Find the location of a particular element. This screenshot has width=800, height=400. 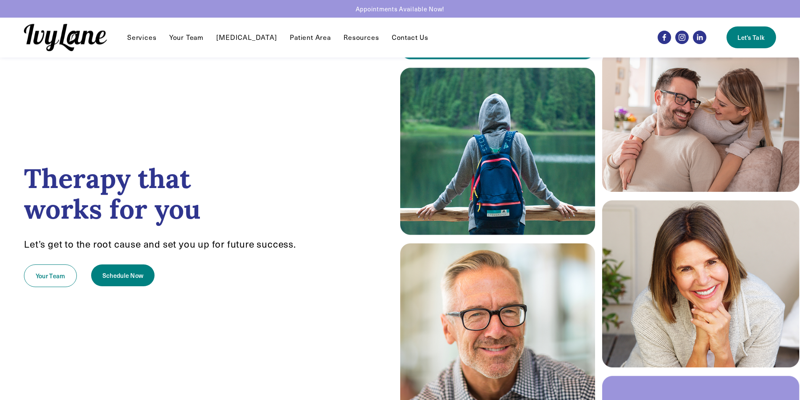

a: Schedule Now is located at coordinates (123, 275).